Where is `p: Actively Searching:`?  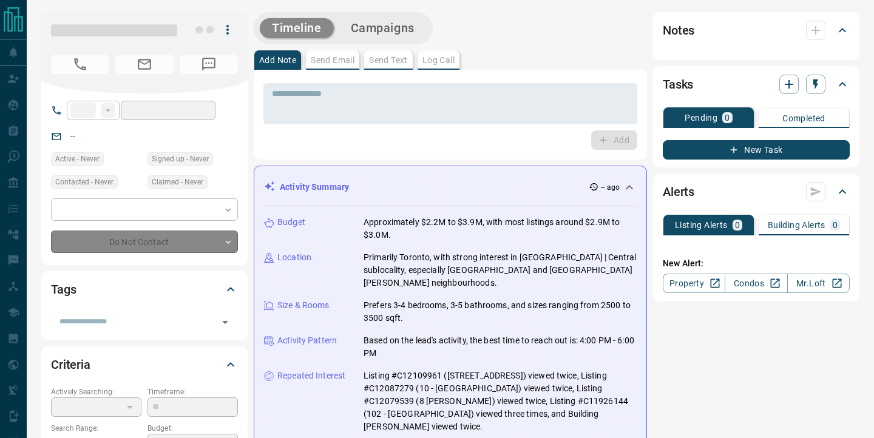 p: Actively Searching: is located at coordinates (96, 392).